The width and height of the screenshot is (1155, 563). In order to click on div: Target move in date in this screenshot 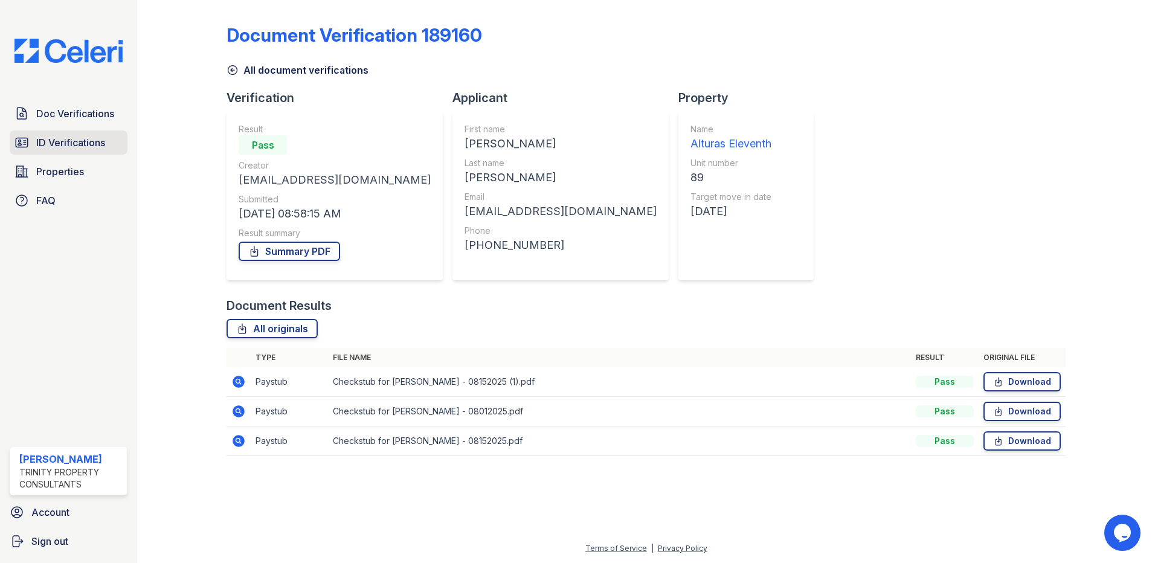, I will do `click(731, 197)`.